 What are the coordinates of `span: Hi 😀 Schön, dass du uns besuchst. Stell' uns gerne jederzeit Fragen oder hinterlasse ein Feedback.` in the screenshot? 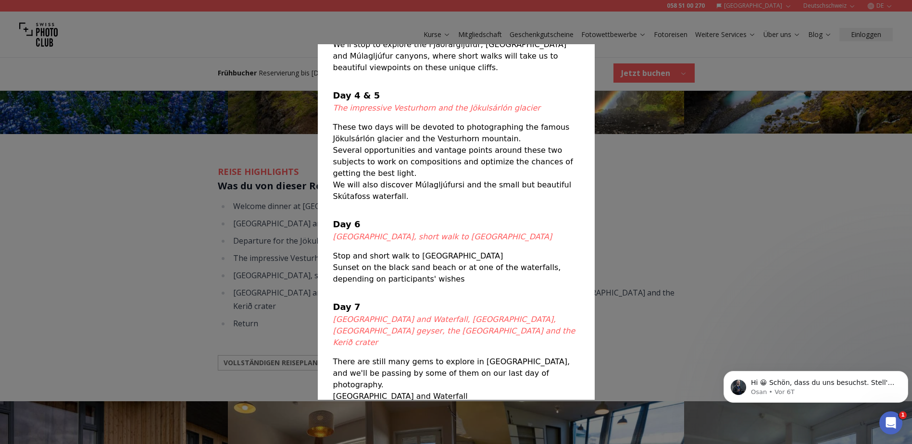 It's located at (103, 41).